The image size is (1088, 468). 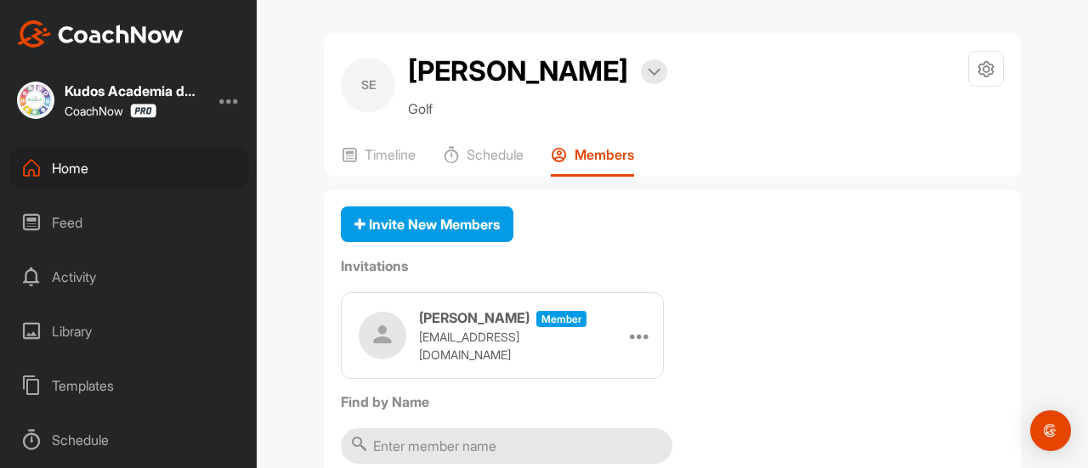 What do you see at coordinates (654, 72) in the screenshot?
I see `img: arrow-down` at bounding box center [654, 72].